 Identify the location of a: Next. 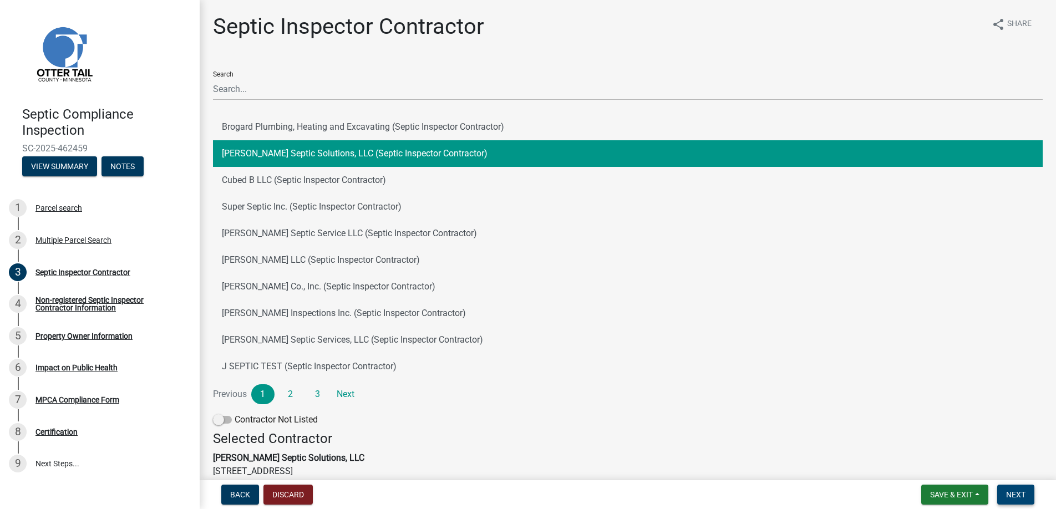
(346, 394).